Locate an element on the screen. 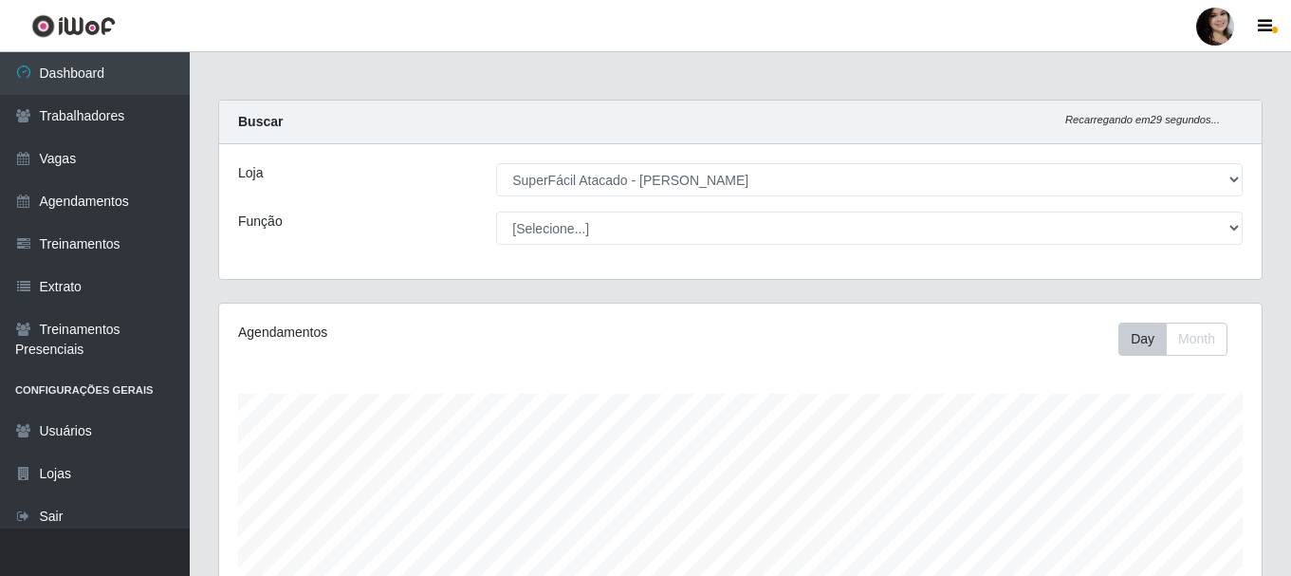 This screenshot has height=576, width=1291. i: Recarregando em 29 segundos... is located at coordinates (1142, 119).